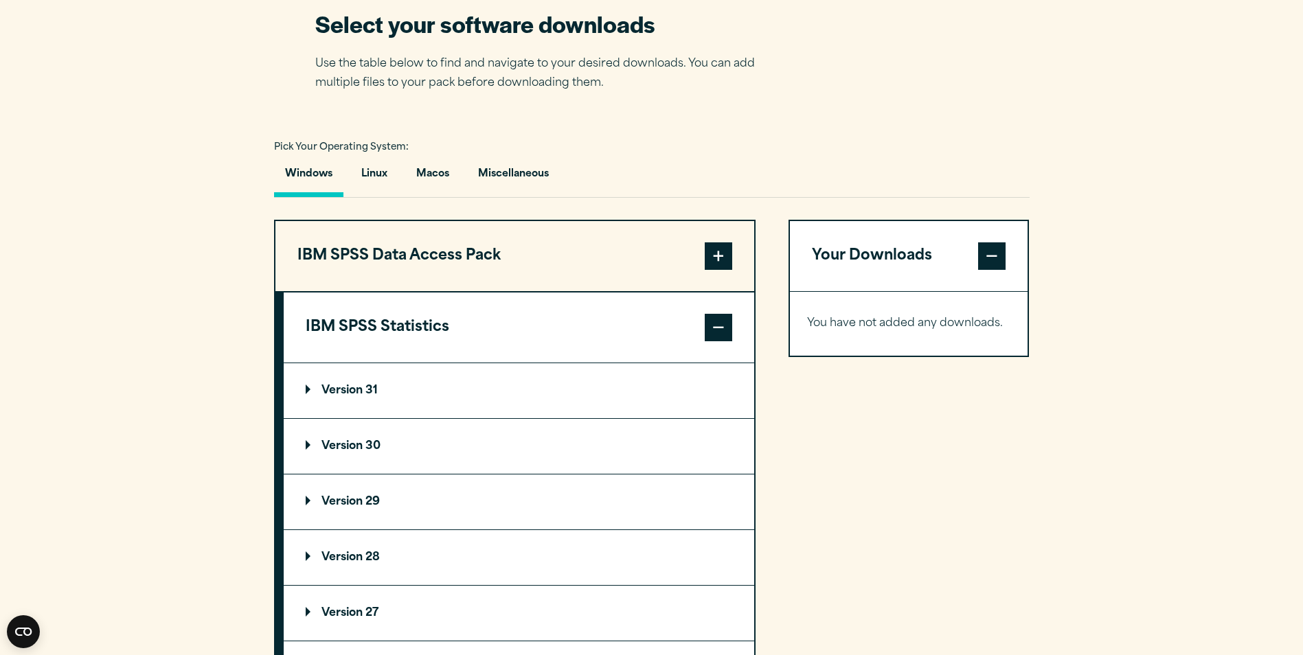 This screenshot has width=1303, height=655. What do you see at coordinates (519, 614) in the screenshot?
I see `summary: Version 27` at bounding box center [519, 614].